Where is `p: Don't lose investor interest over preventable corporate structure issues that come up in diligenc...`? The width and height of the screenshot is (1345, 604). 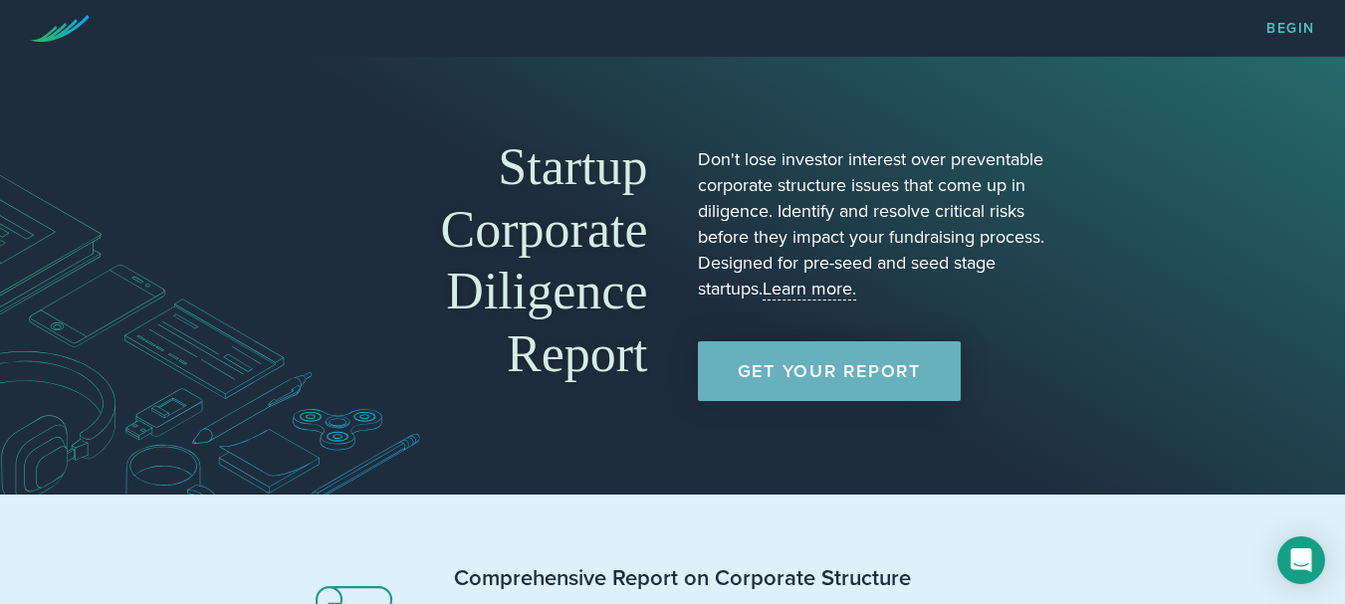 p: Don't lose investor interest over preventable corporate structure issues that come up in diligenc... is located at coordinates (874, 224).